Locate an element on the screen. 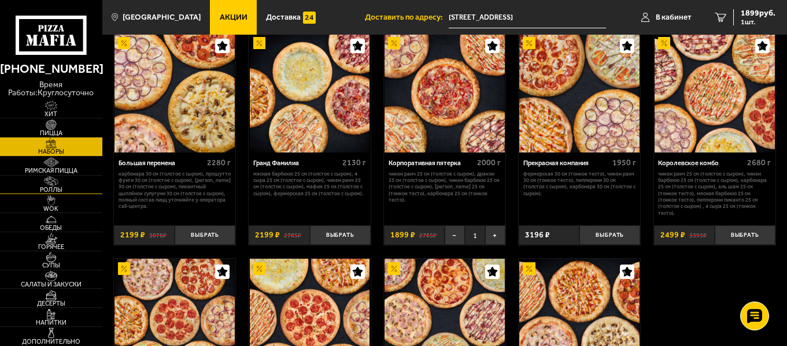  div: Гранд Фамилиа is located at coordinates (296, 164).